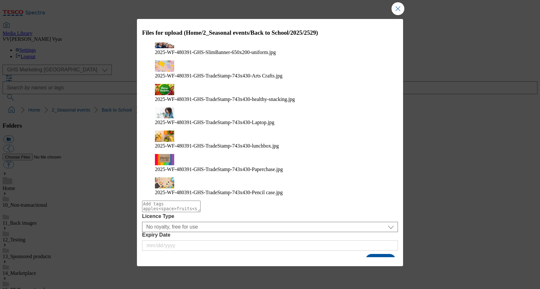 This screenshot has width=540, height=289. What do you see at coordinates (270, 99) in the screenshot?
I see `figcaption: 2025-WF-480391-GHS-TradeStamp-743x430-healthy-snacking.jpg` at bounding box center [270, 99].